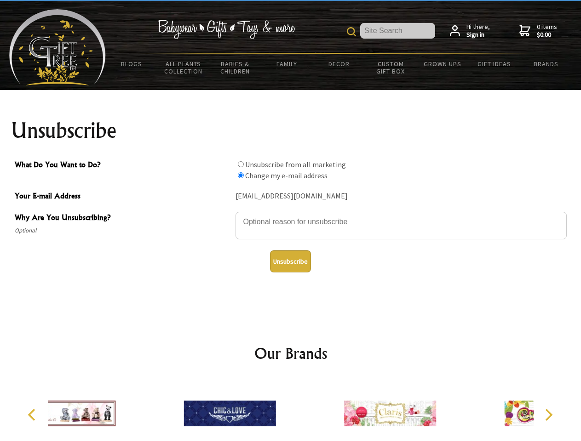 Image resolution: width=581 pixels, height=441 pixels. I want to click on a: All Plants Collection, so click(183, 68).